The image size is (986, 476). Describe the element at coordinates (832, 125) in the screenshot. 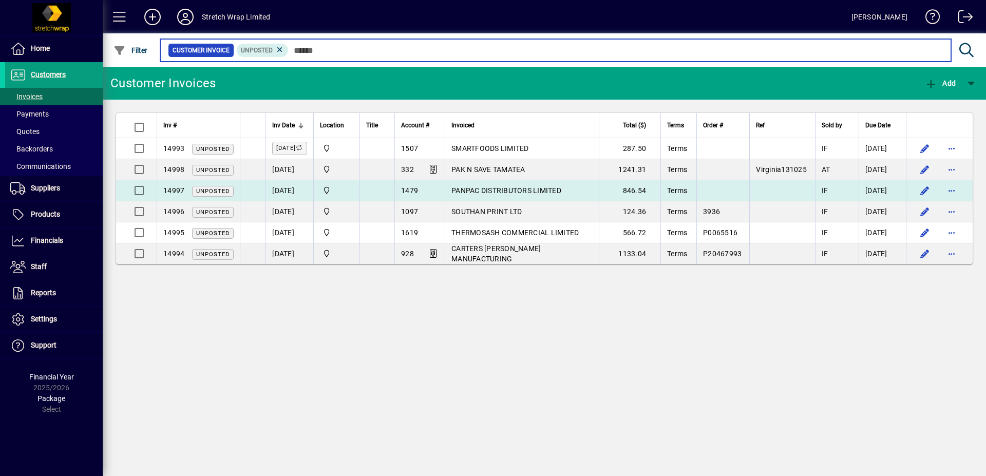

I see `span: Sold by` at that location.